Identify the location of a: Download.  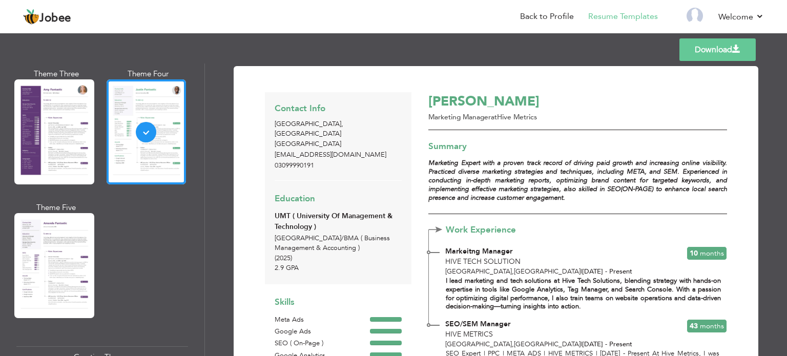
(717, 50).